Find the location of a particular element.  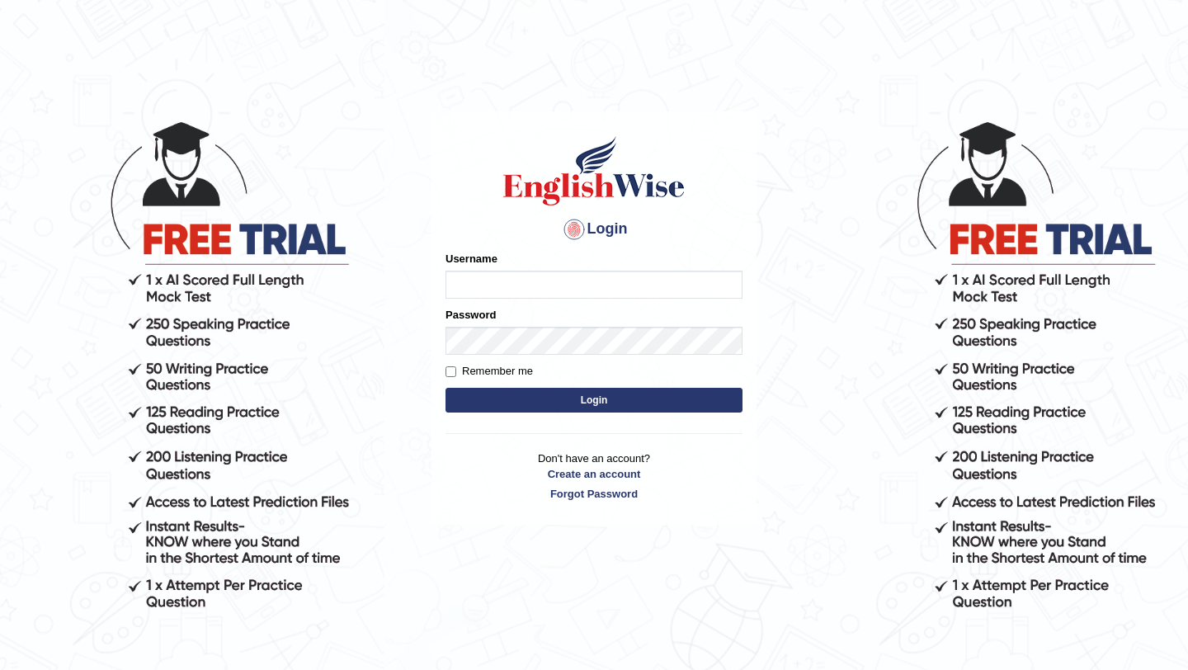

label: Username is located at coordinates (471, 258).